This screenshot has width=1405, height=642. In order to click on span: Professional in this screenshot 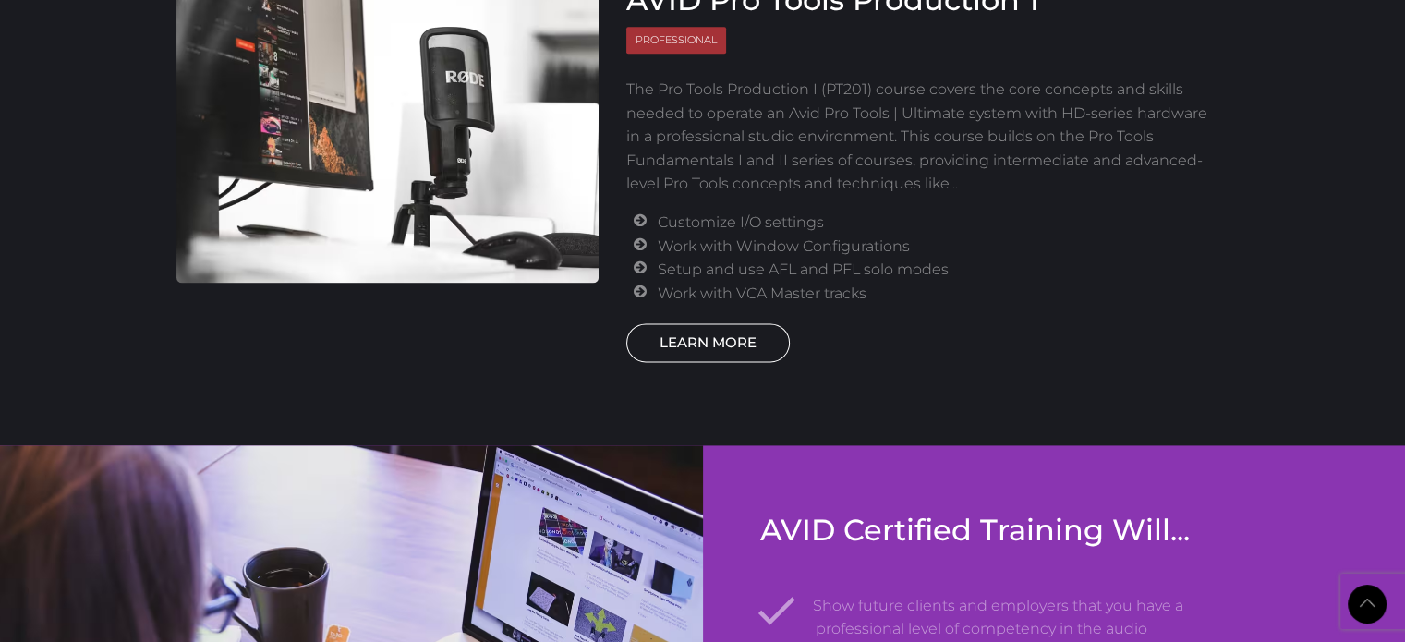, I will do `click(676, 40)`.